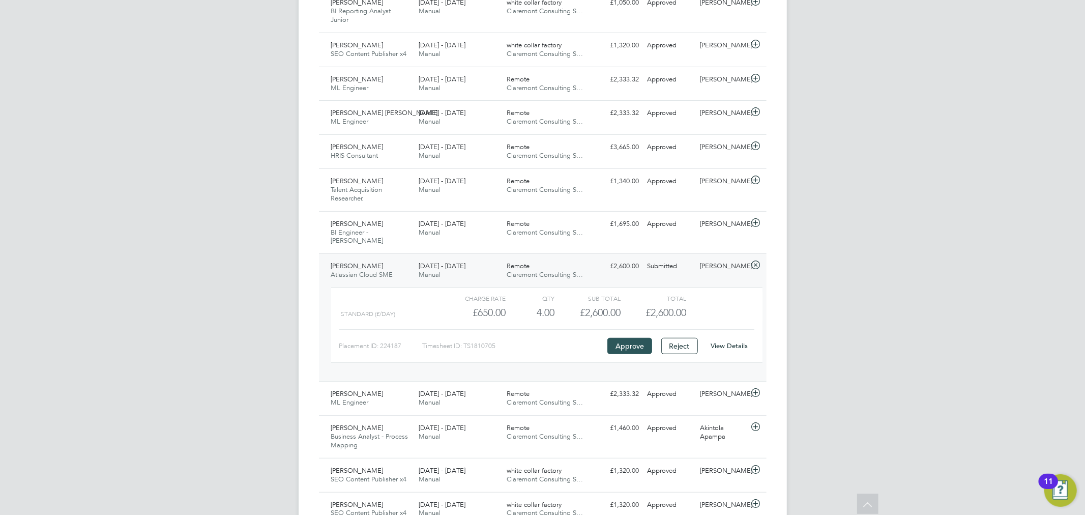 Image resolution: width=1085 pixels, height=515 pixels. I want to click on div: Sub Total, so click(587, 298).